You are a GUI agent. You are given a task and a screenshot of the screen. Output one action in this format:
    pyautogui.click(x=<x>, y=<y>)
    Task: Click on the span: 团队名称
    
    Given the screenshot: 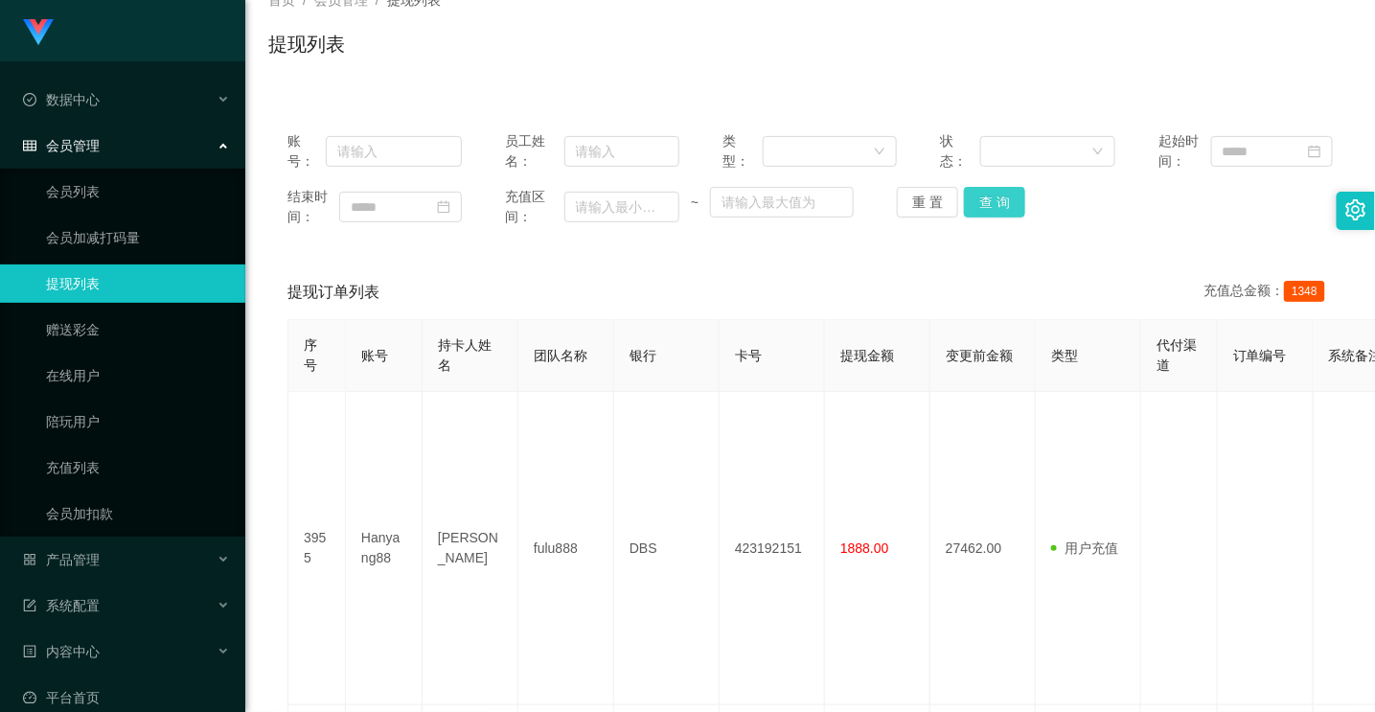 What is the action you would take?
    pyautogui.click(x=560, y=355)
    